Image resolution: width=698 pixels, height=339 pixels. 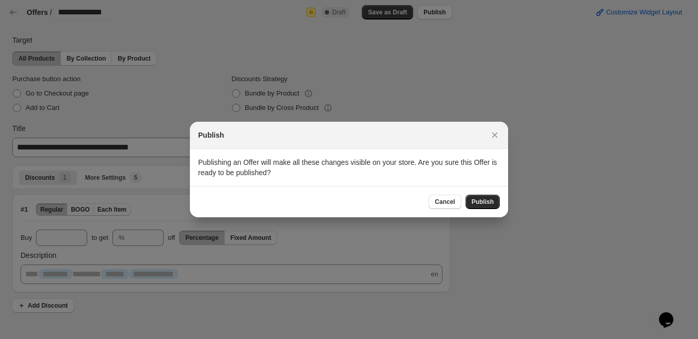 What do you see at coordinates (444, 202) in the screenshot?
I see `button: Cancel` at bounding box center [444, 202].